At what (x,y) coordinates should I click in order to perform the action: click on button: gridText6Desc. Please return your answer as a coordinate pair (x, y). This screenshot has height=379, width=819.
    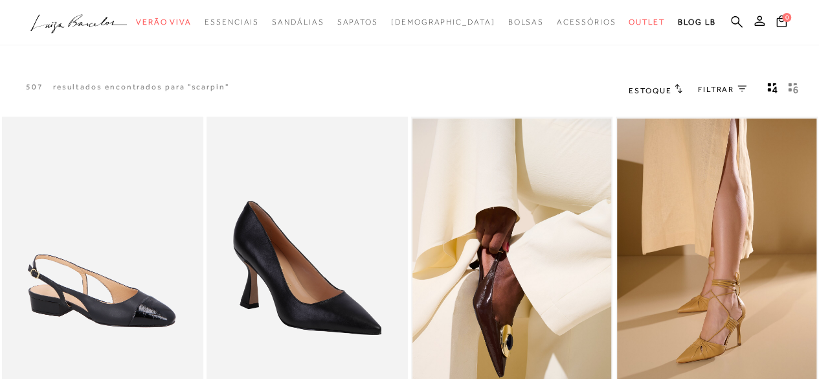
    Looking at the image, I should click on (793, 90).